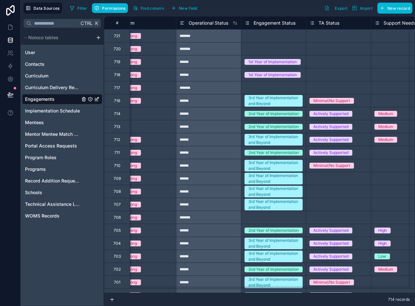  I want to click on div: 710, so click(117, 166).